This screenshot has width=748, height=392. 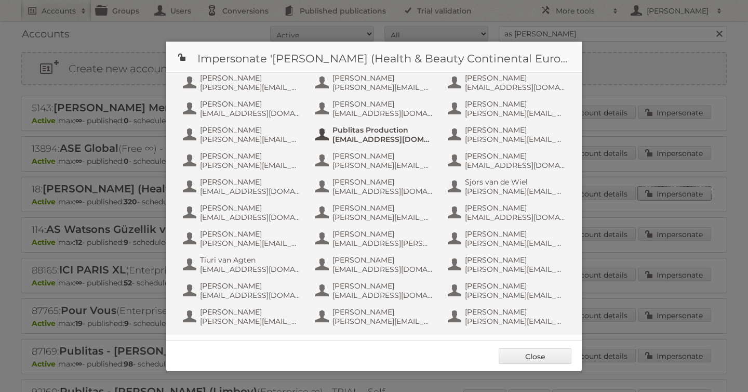 What do you see at coordinates (250, 260) in the screenshot?
I see `span: Tiuri van Agten` at bounding box center [250, 260].